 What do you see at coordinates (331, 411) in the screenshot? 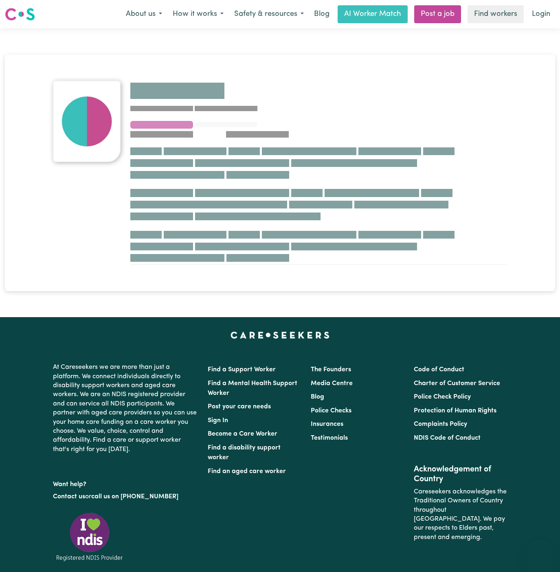
I see `a: Police Checks` at bounding box center [331, 411].